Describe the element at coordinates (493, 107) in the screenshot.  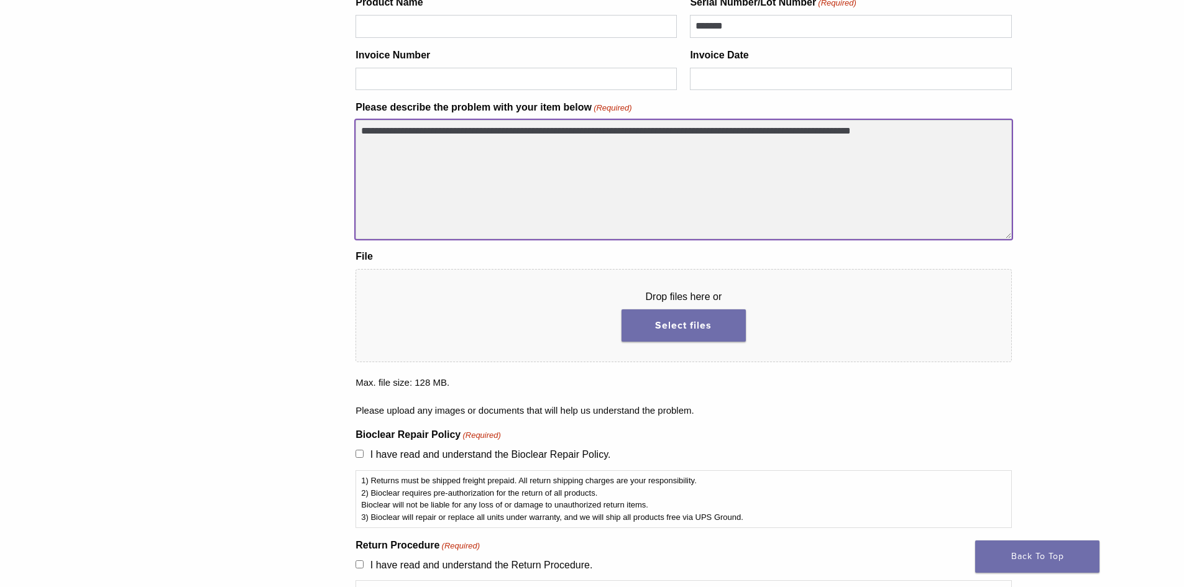
I see `label: Please describe the problem with your item below` at that location.